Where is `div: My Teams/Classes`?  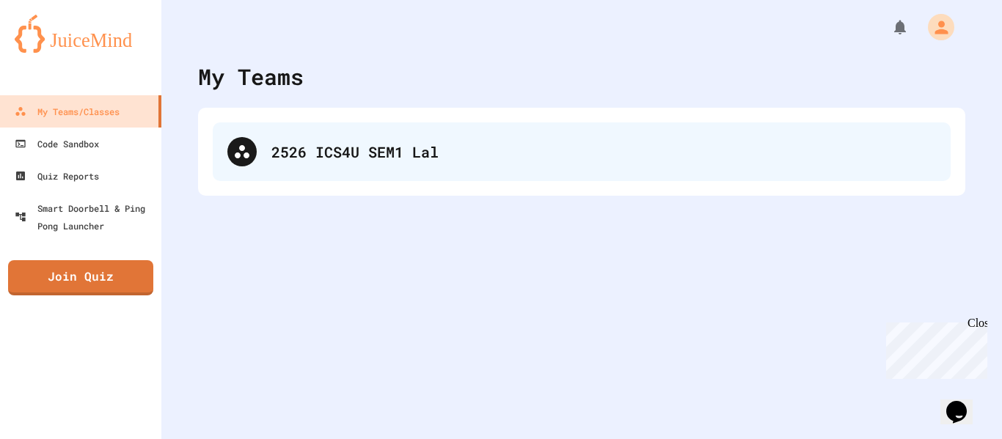
div: My Teams/Classes is located at coordinates (67, 111).